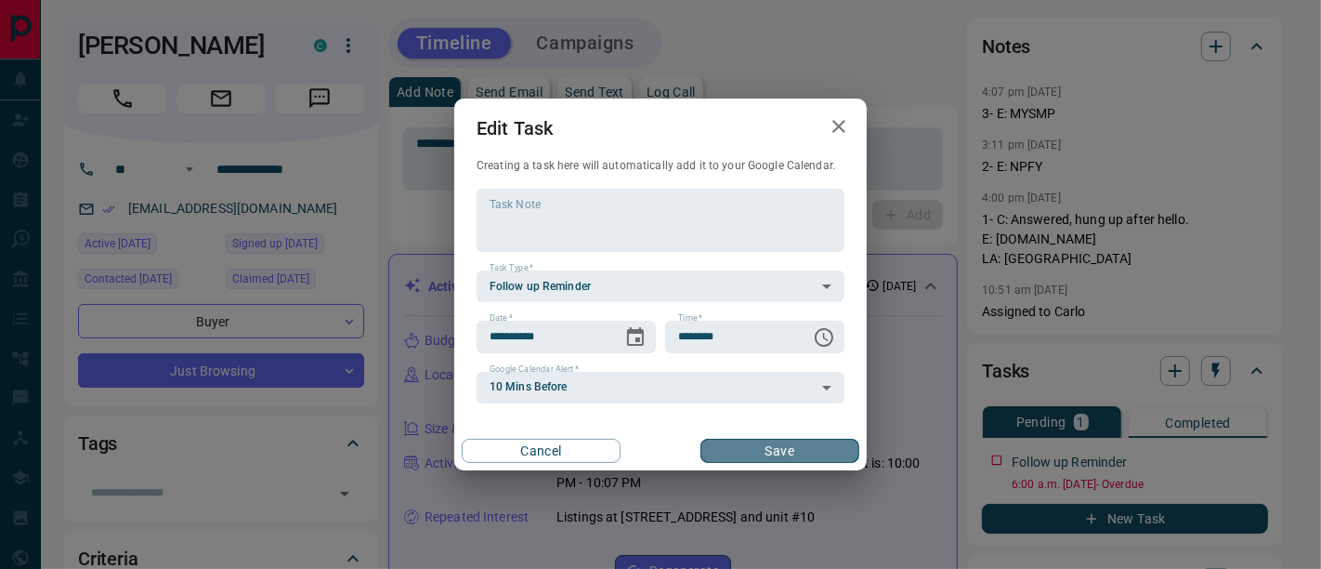 This screenshot has height=569, width=1321. What do you see at coordinates (534, 369) in the screenshot?
I see `label: Google Calendar Alert` at bounding box center [534, 369].